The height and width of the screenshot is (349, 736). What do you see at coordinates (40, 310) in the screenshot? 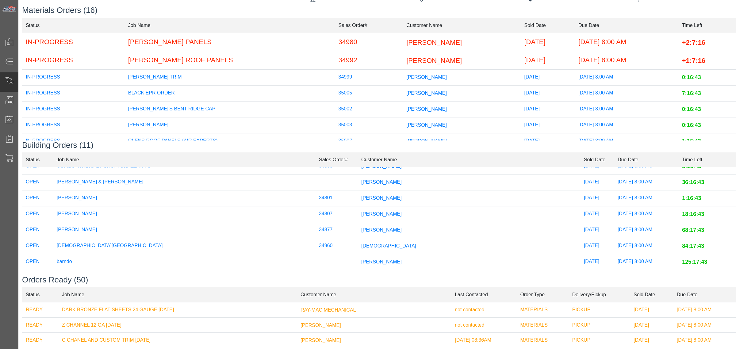
I see `td: READY` at bounding box center [40, 310].